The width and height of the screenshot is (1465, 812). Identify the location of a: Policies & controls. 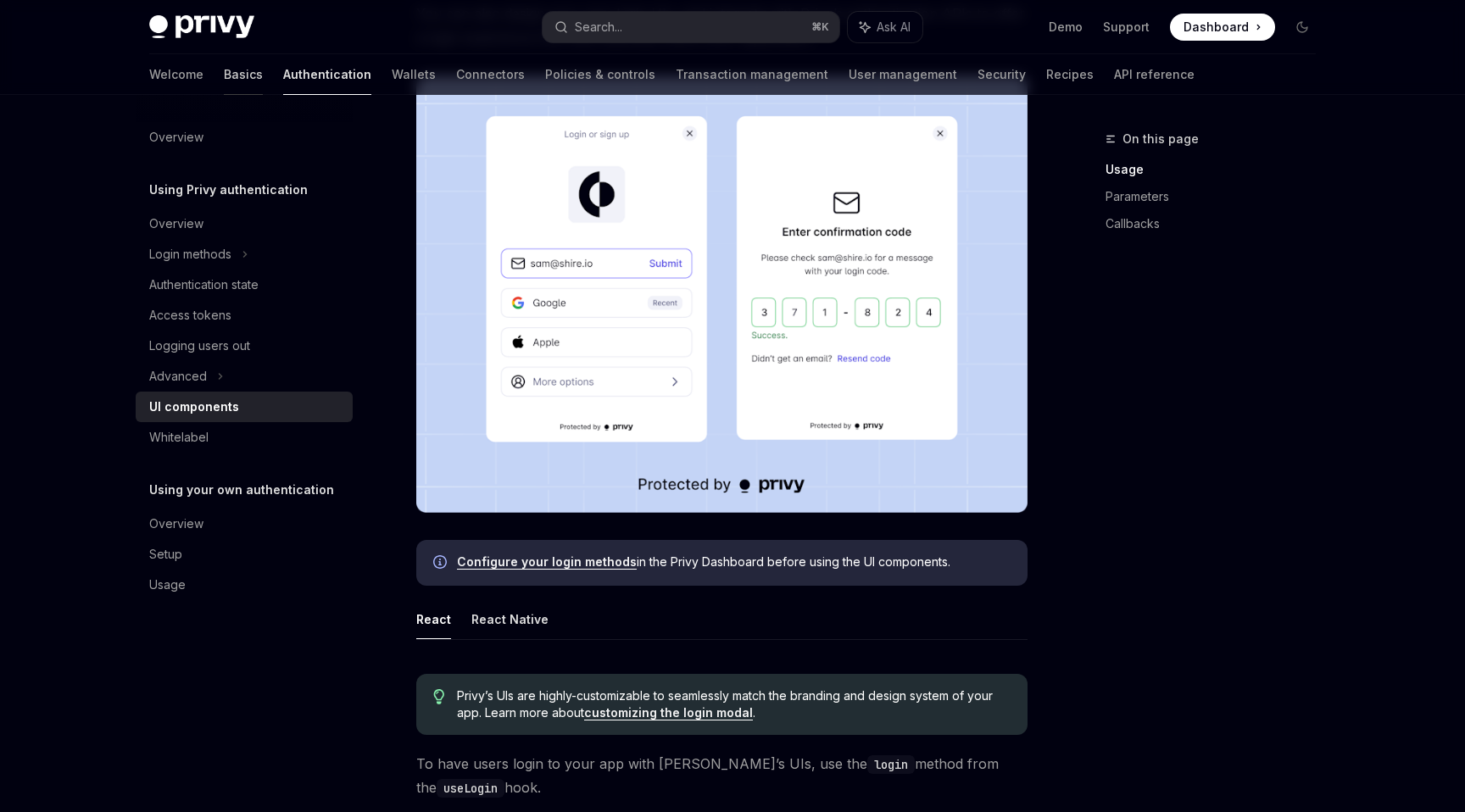
(600, 75).